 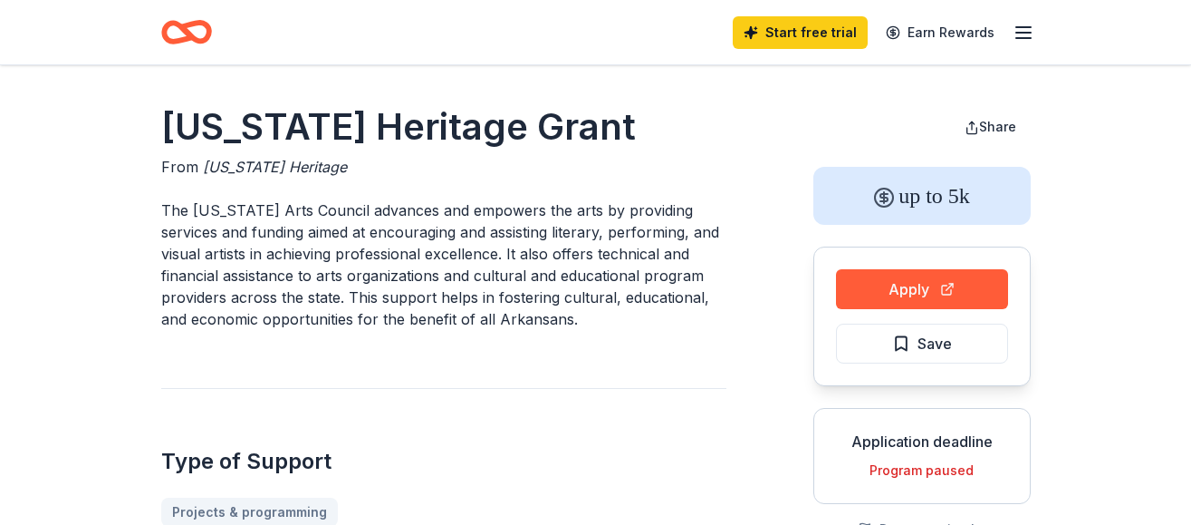 What do you see at coordinates (187, 32) in the screenshot?
I see `a: Home` at bounding box center [187, 32].